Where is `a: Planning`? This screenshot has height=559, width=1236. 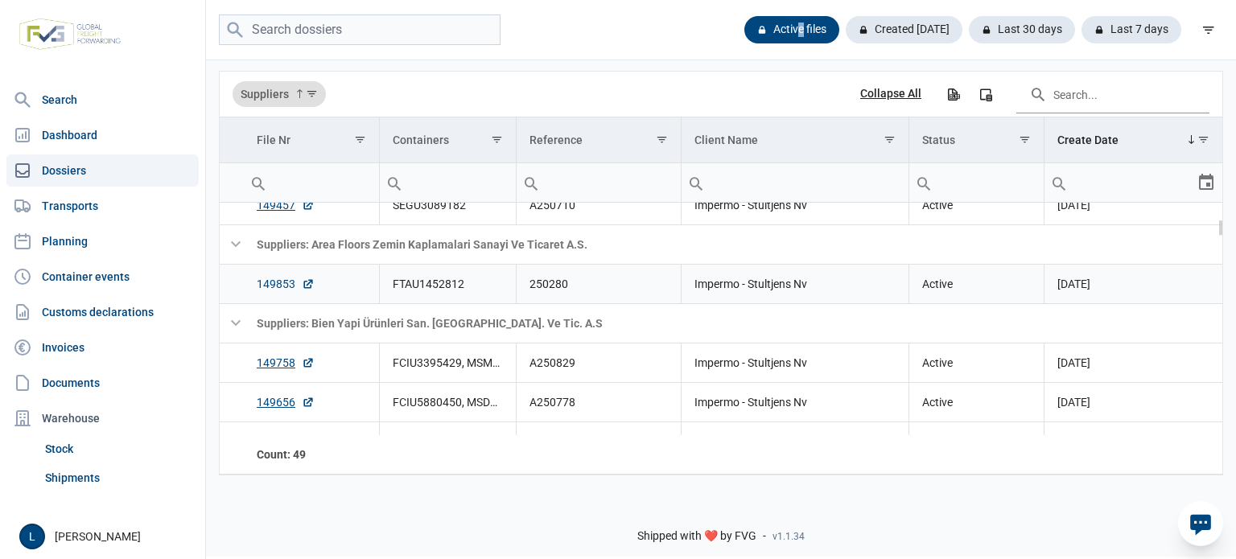
a: Planning is located at coordinates (102, 241).